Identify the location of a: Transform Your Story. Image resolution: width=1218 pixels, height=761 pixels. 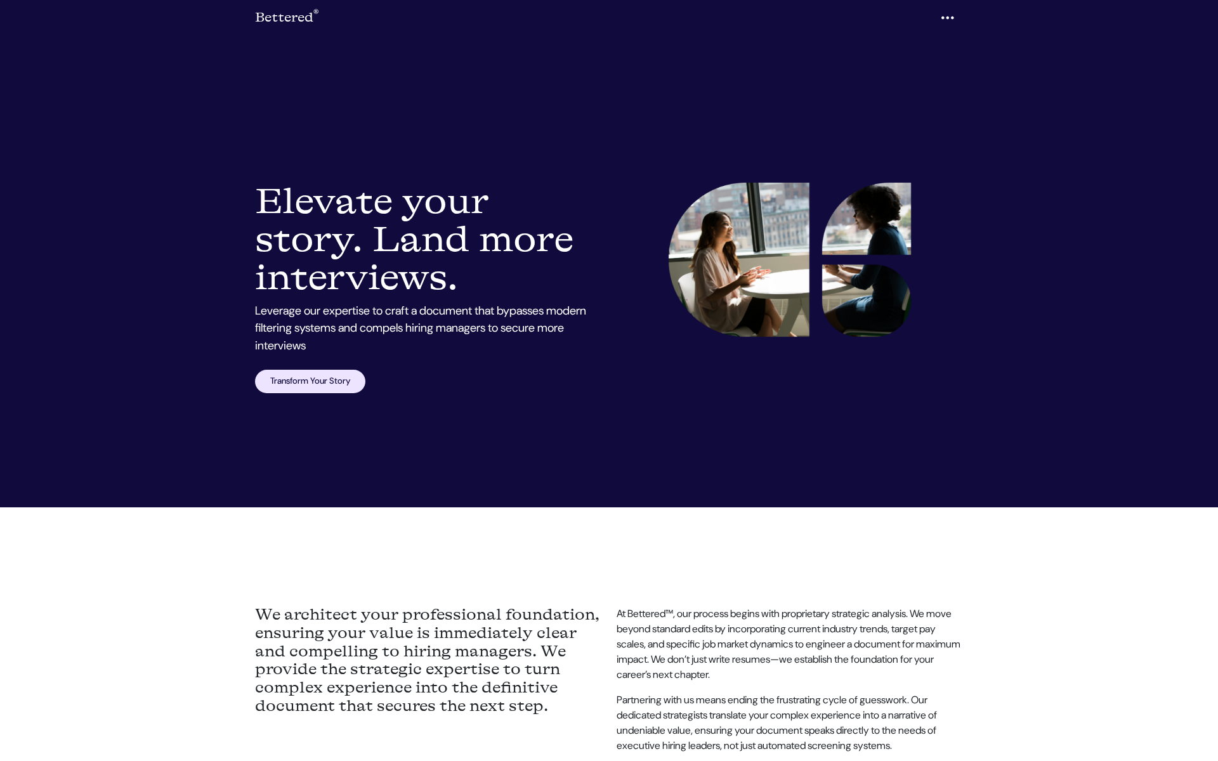
(310, 381).